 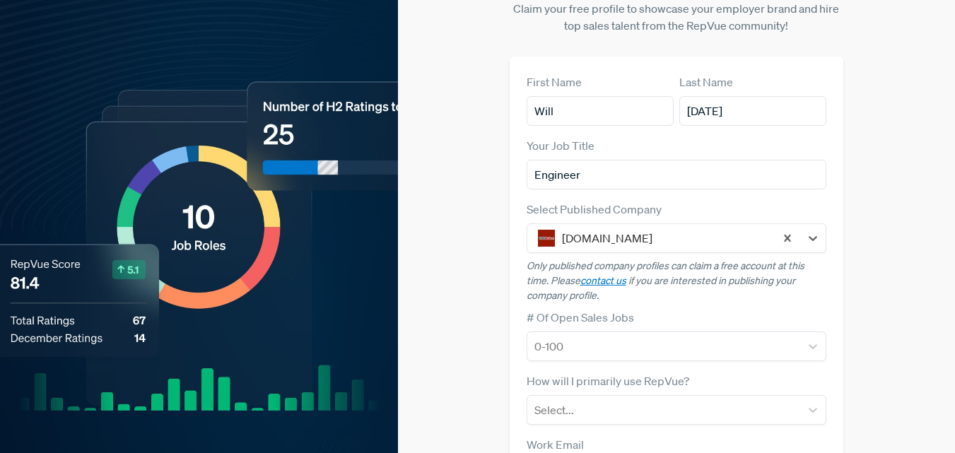 What do you see at coordinates (753, 111) in the screenshot?
I see `input: Last Name` at bounding box center [753, 111].